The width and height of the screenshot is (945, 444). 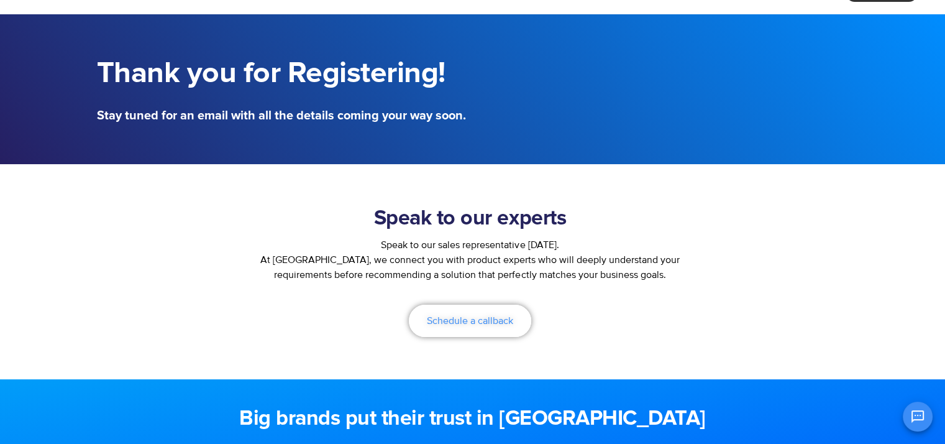 I want to click on h1: Thank you for Registering!, so click(x=282, y=73).